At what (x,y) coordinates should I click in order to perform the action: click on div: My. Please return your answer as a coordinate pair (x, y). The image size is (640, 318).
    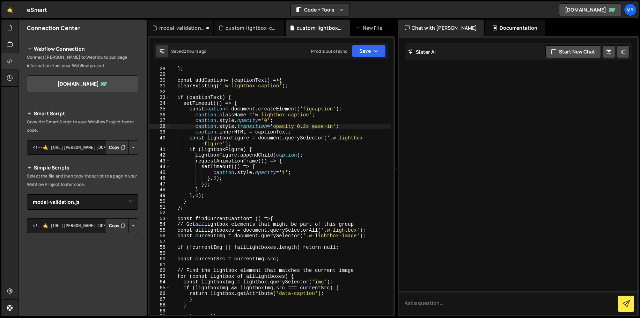
    Looking at the image, I should click on (630, 10).